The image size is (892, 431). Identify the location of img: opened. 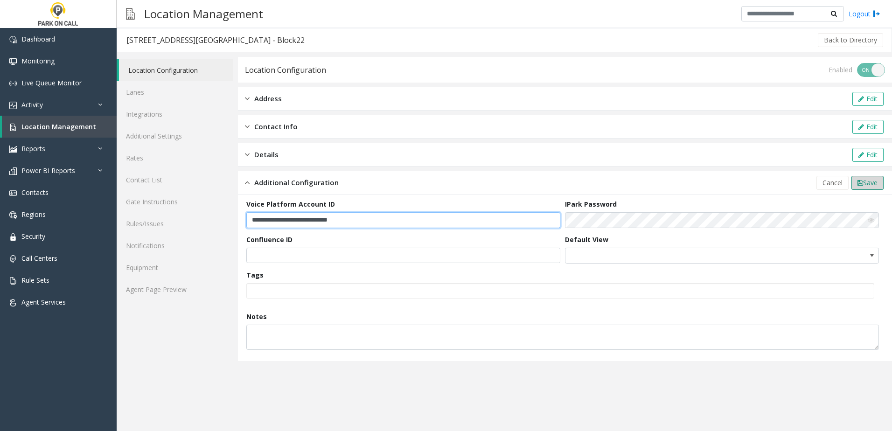
(247, 182).